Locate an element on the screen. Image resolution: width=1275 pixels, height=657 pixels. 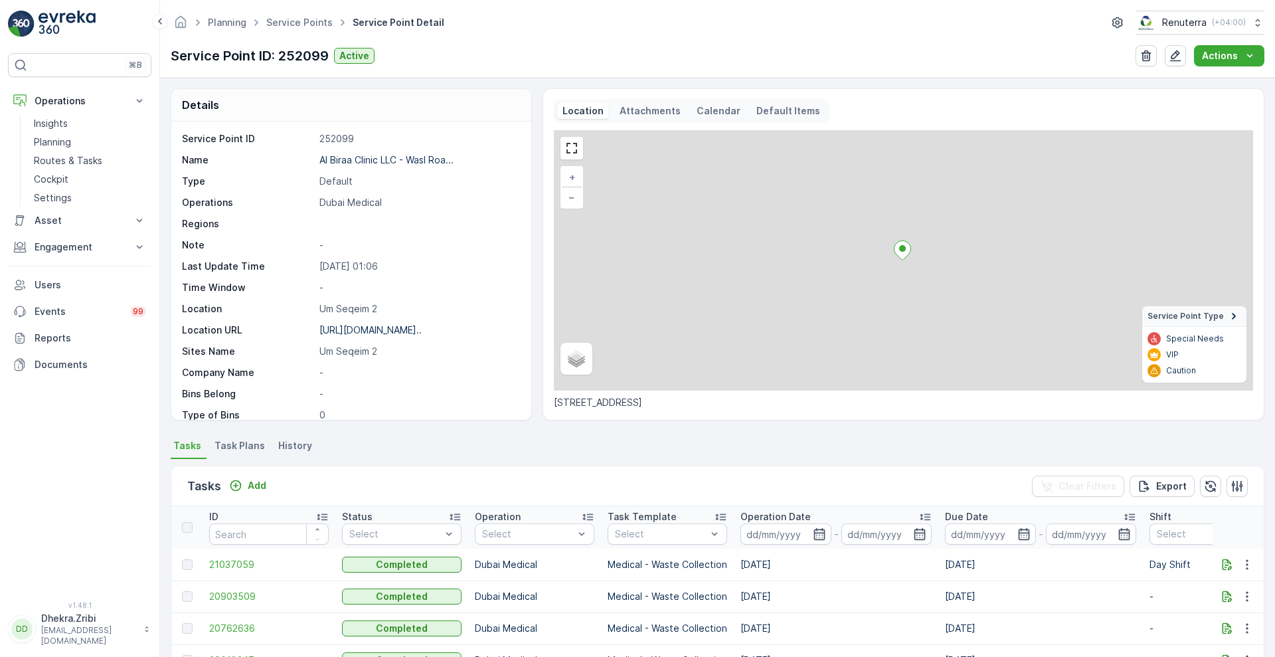
button: Add is located at coordinates (248, 486).